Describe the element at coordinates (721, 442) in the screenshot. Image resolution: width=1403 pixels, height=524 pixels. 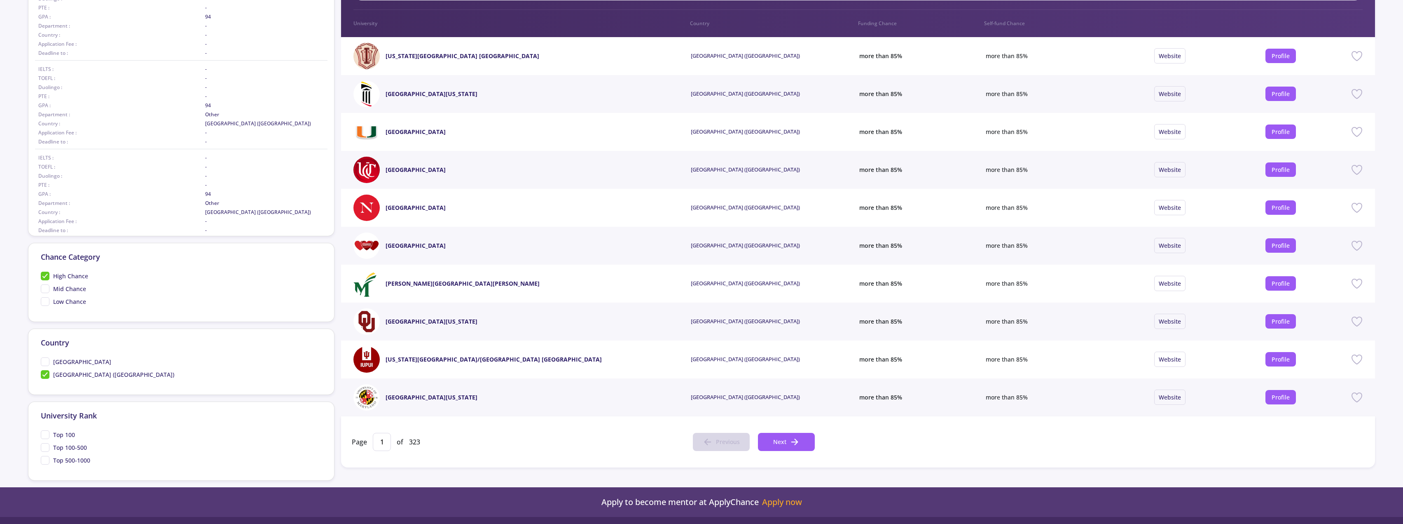
I see `button: Previous` at that location.